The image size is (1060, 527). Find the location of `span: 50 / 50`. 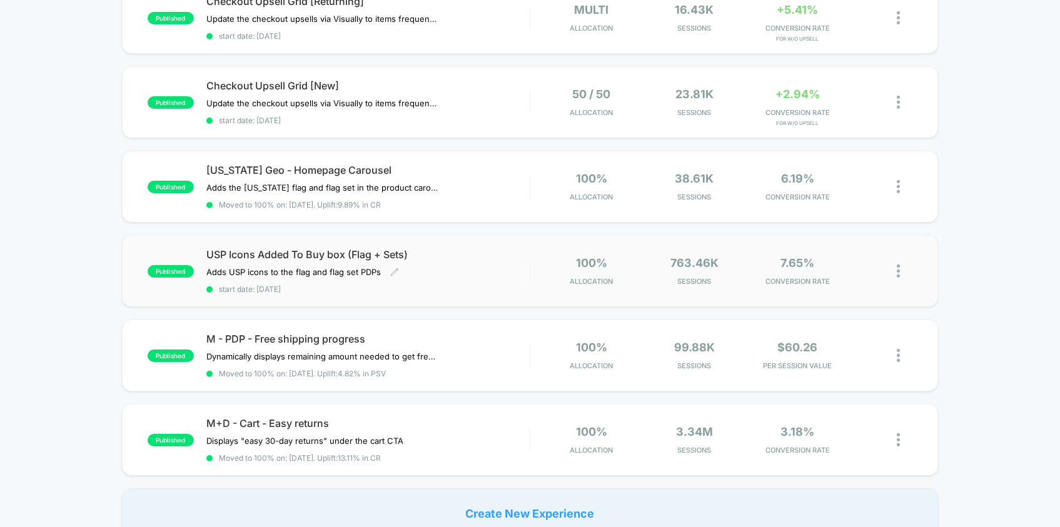

span: 50 / 50 is located at coordinates (591, 94).